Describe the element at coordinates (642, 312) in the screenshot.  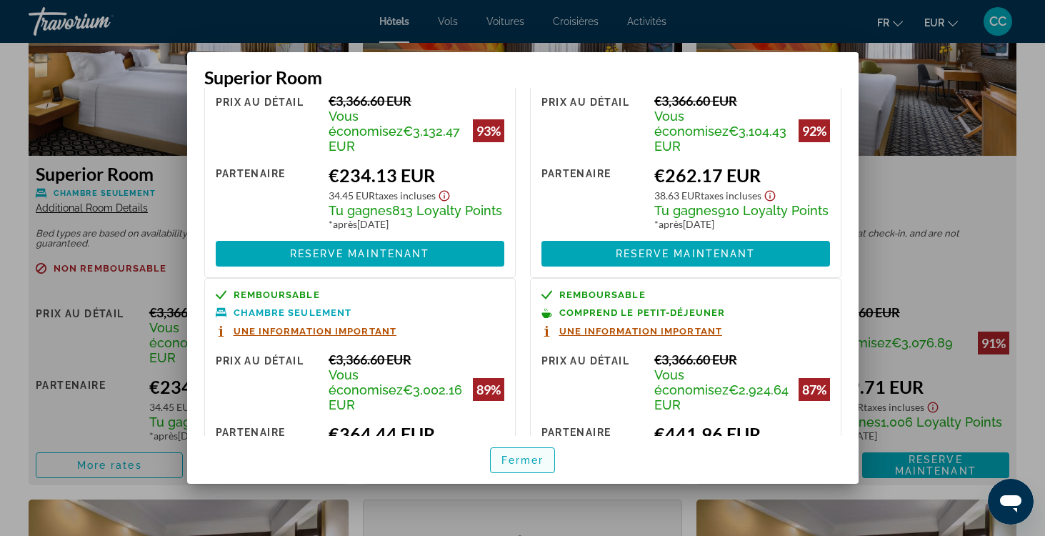
I see `span: Comprend le petit-déjeuner` at that location.